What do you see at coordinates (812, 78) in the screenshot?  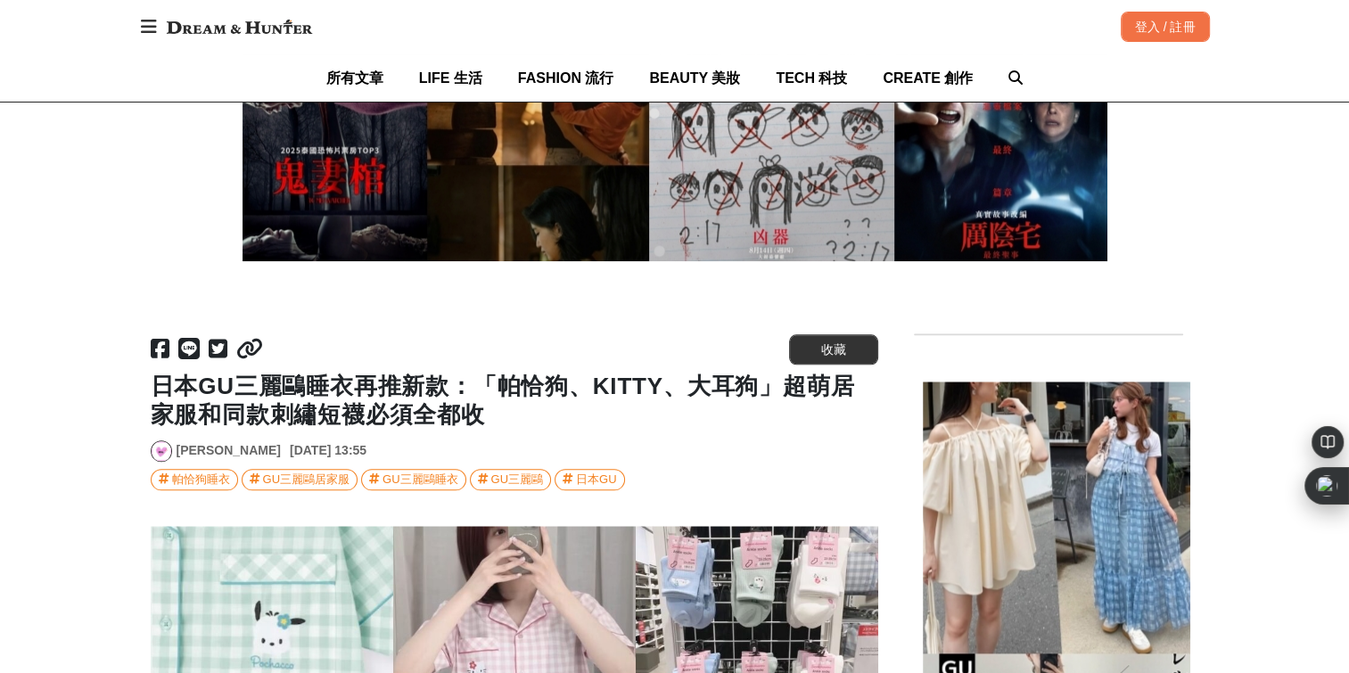 I see `a: TECH 科技` at bounding box center [812, 78].